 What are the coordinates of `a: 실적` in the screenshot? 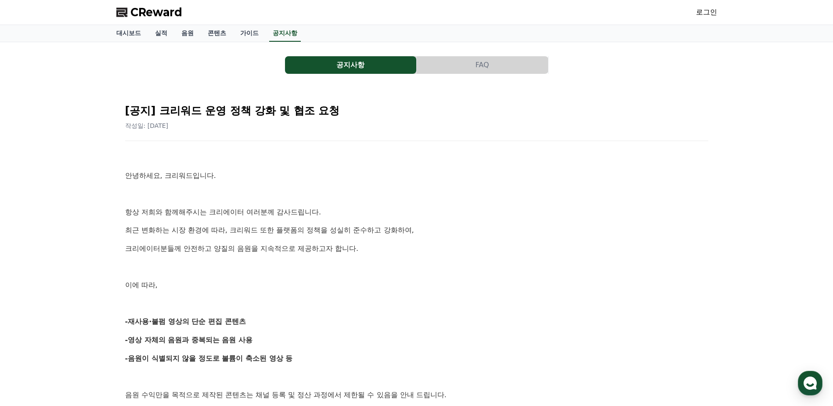 It's located at (161, 33).